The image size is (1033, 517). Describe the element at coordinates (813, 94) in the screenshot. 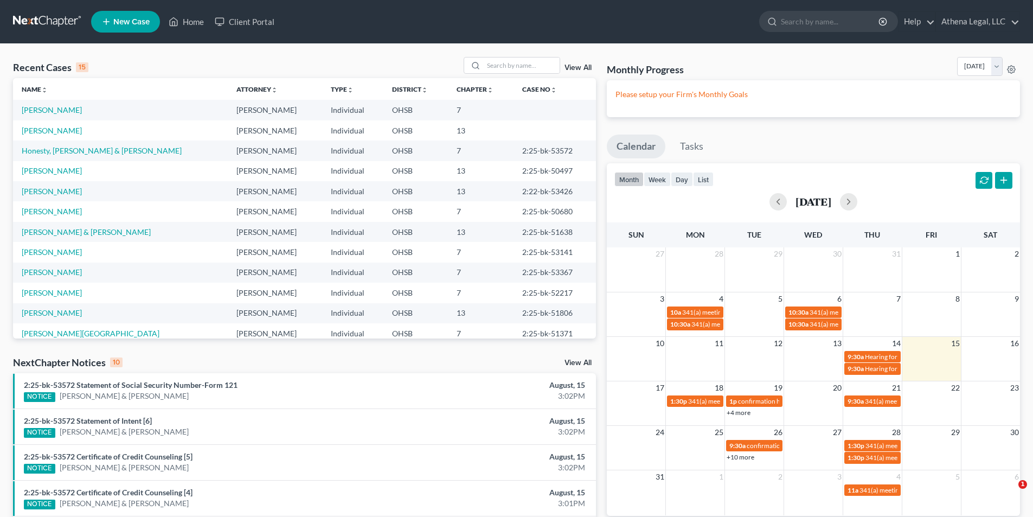

I see `p: Please setup your Firm's Monthly Goals` at that location.